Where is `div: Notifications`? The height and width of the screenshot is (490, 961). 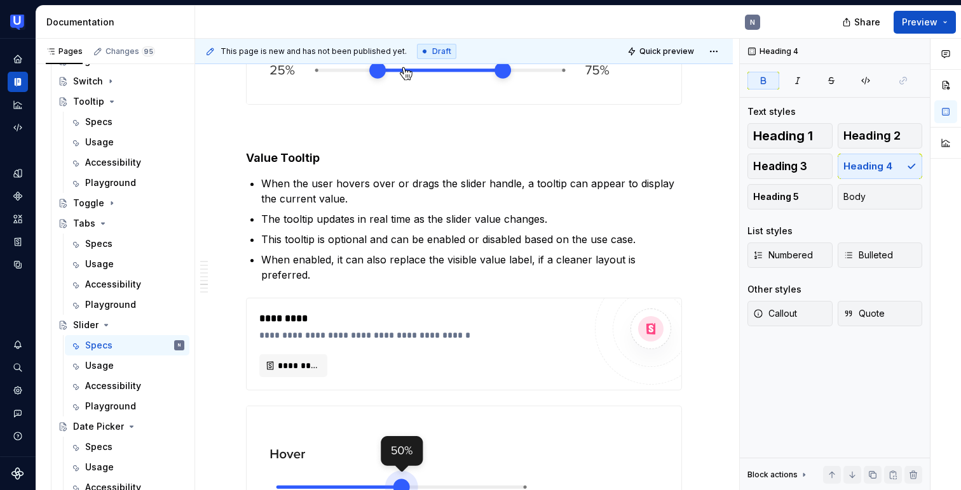 div: Notifications is located at coordinates (18, 345).